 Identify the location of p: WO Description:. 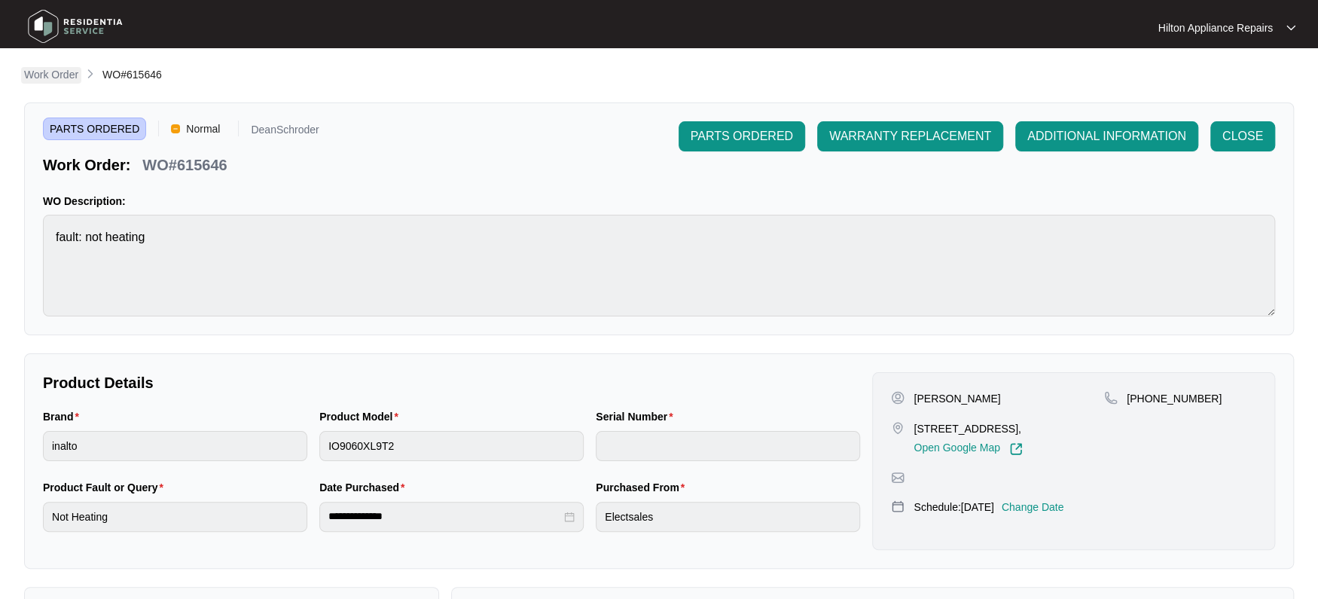
(659, 201).